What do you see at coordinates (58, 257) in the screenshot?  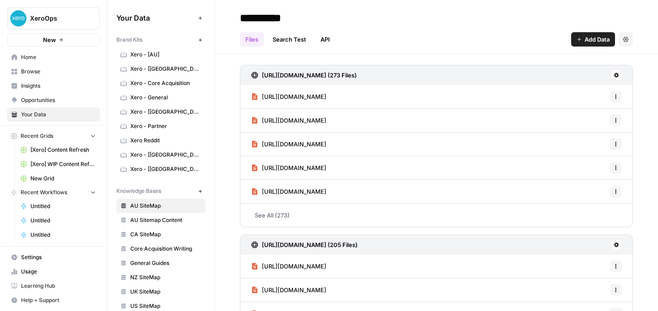 I see `span: Settings` at bounding box center [58, 257].